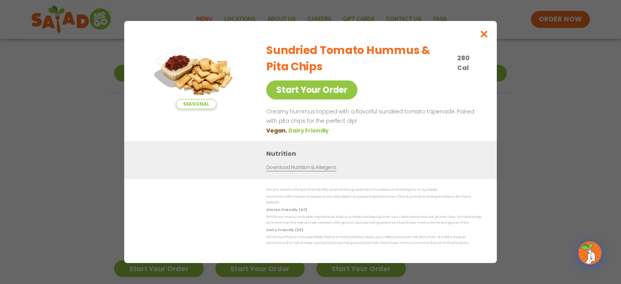 The height and width of the screenshot is (284, 621). What do you see at coordinates (196, 73) in the screenshot?
I see `img: Featured product photo for Sundried Tomato Hummus & Pita Chips` at bounding box center [196, 73].